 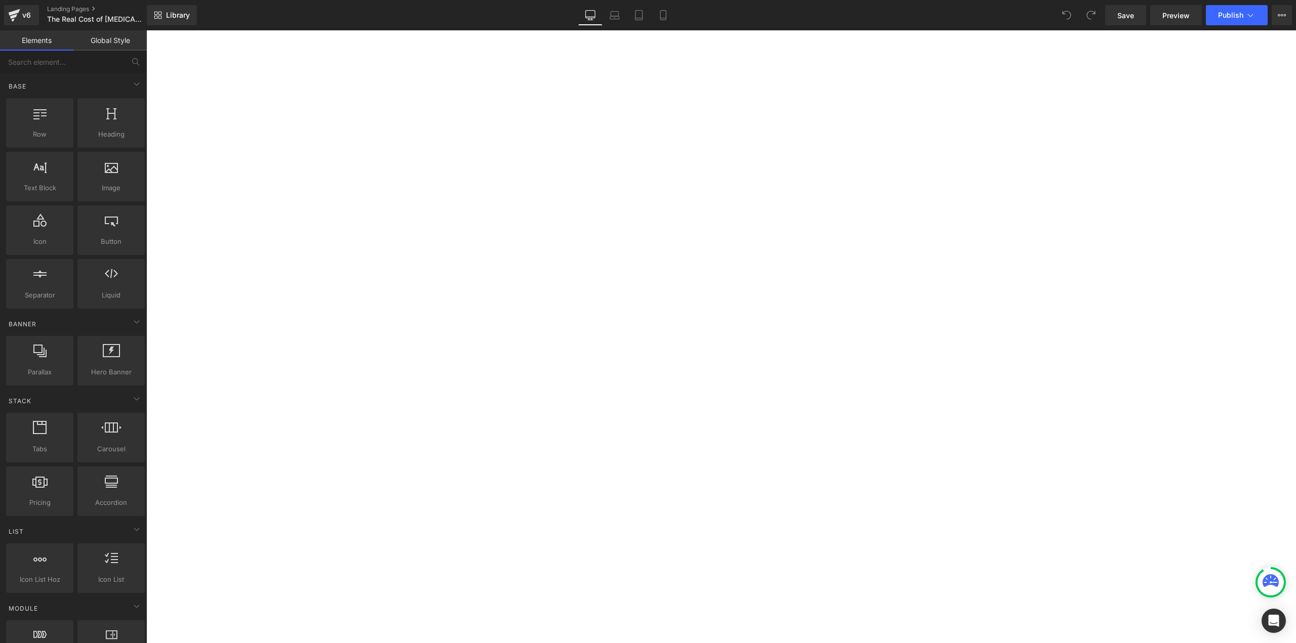 What do you see at coordinates (614, 15) in the screenshot?
I see `a: Laptop` at bounding box center [614, 15].